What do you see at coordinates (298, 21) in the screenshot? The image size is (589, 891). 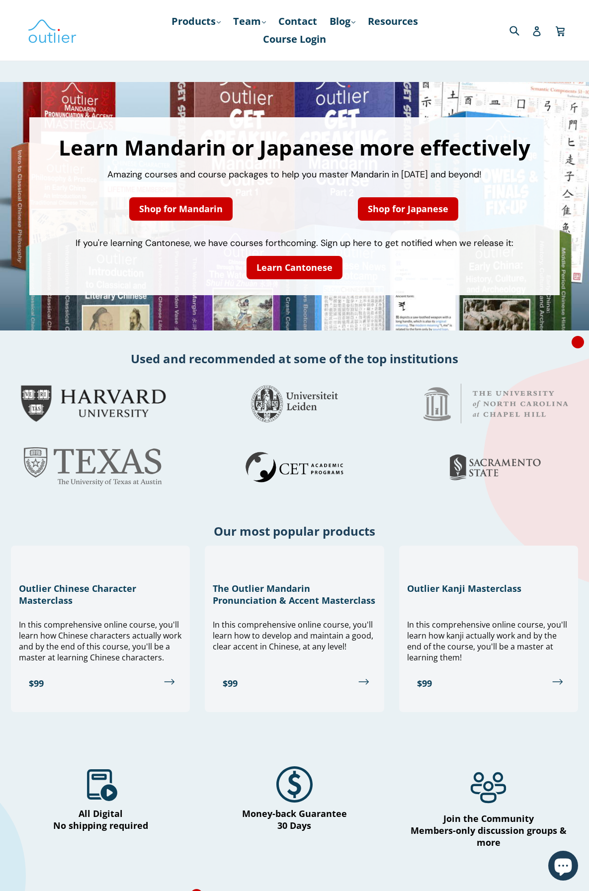 I see `a: Contact` at bounding box center [298, 21].